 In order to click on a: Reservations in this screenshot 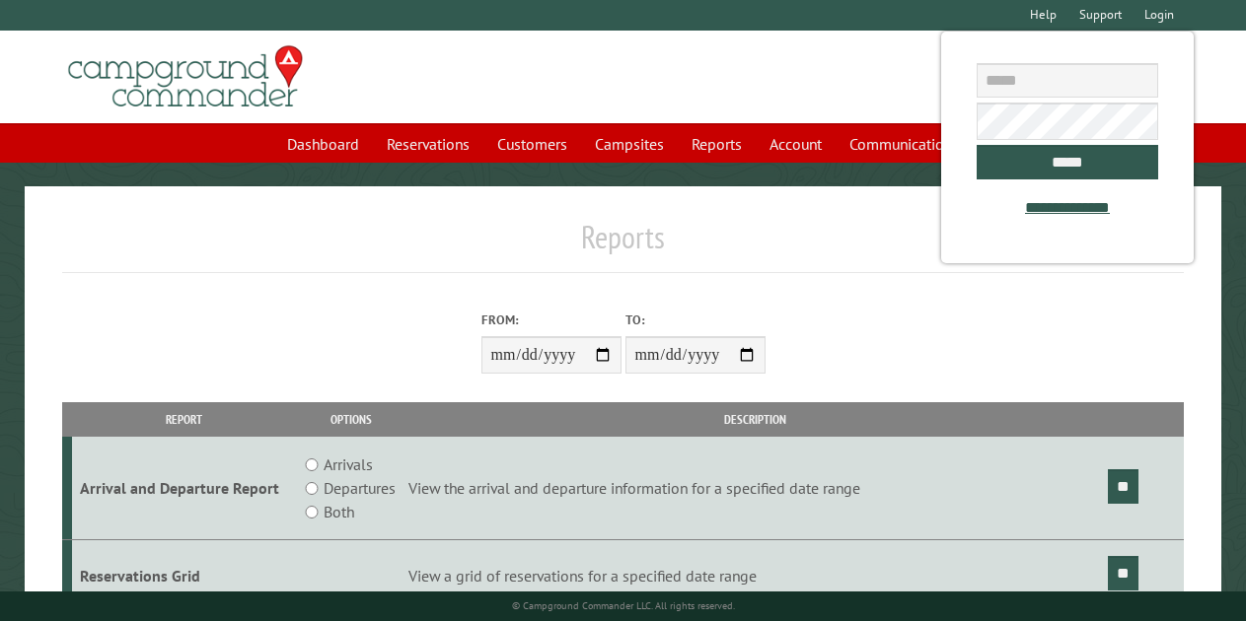, I will do `click(428, 144)`.